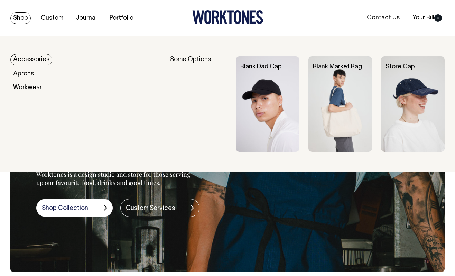 This screenshot has height=276, width=455. What do you see at coordinates (337, 67) in the screenshot?
I see `a: Blank Market Bag` at bounding box center [337, 67].